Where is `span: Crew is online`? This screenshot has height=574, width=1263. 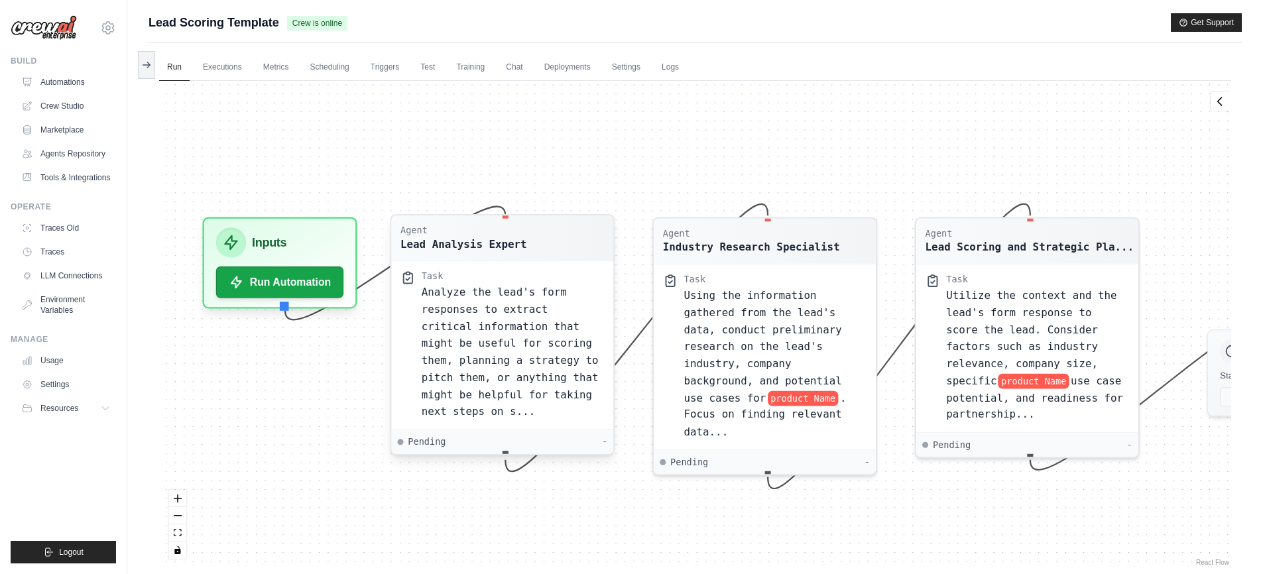 span: Crew is online is located at coordinates (317, 23).